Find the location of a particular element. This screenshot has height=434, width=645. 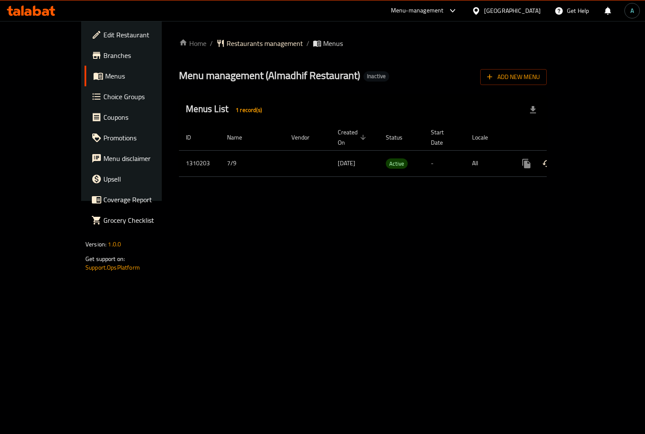

span: Locale is located at coordinates (485, 137).